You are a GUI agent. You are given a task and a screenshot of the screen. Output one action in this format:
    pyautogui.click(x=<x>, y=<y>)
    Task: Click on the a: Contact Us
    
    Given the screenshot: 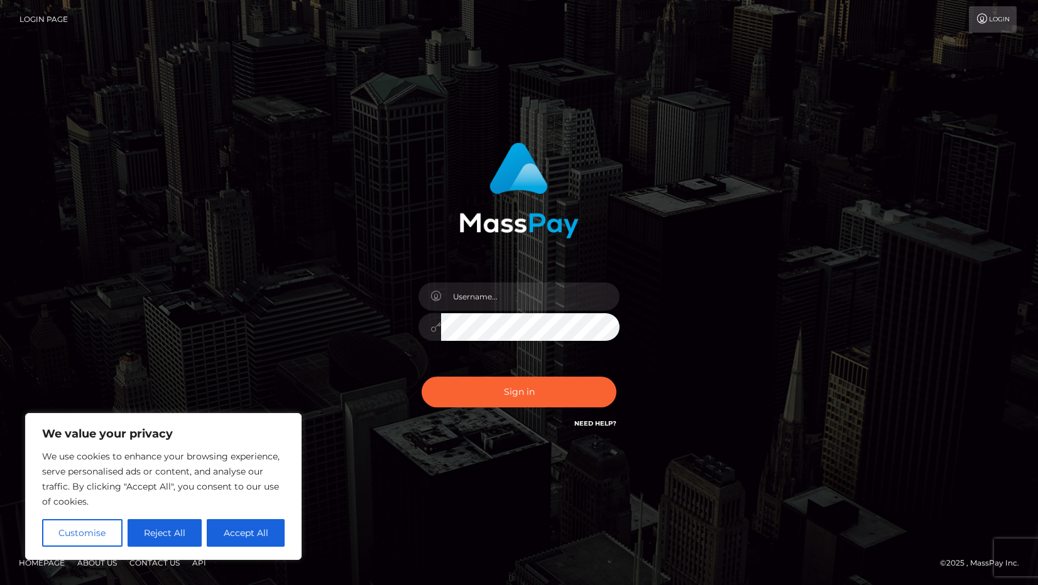 What is the action you would take?
    pyautogui.click(x=155, y=563)
    